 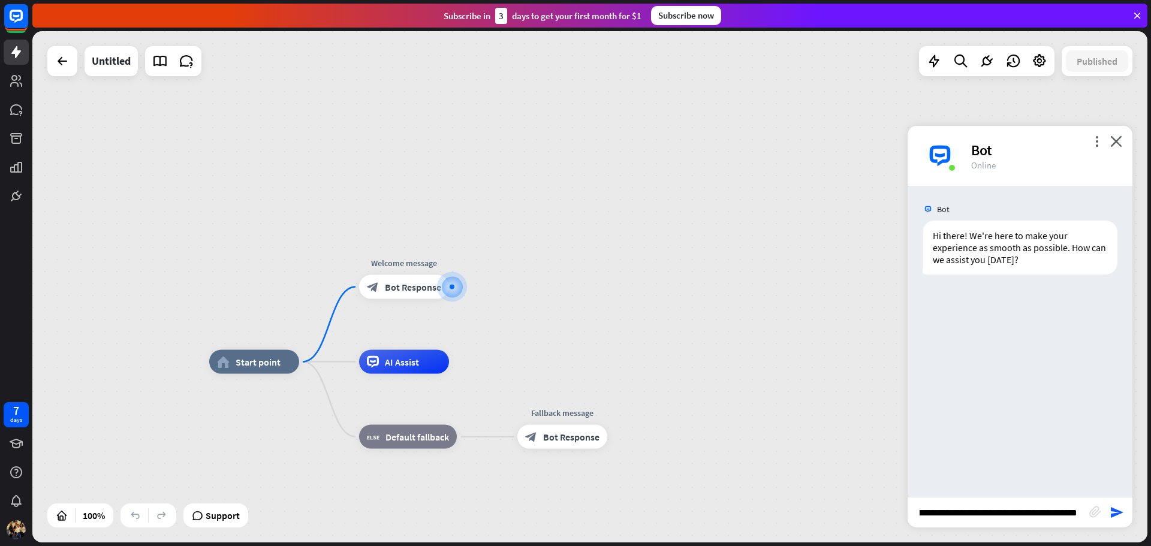 What do you see at coordinates (258, 362) in the screenshot?
I see `span: Start point` at bounding box center [258, 362].